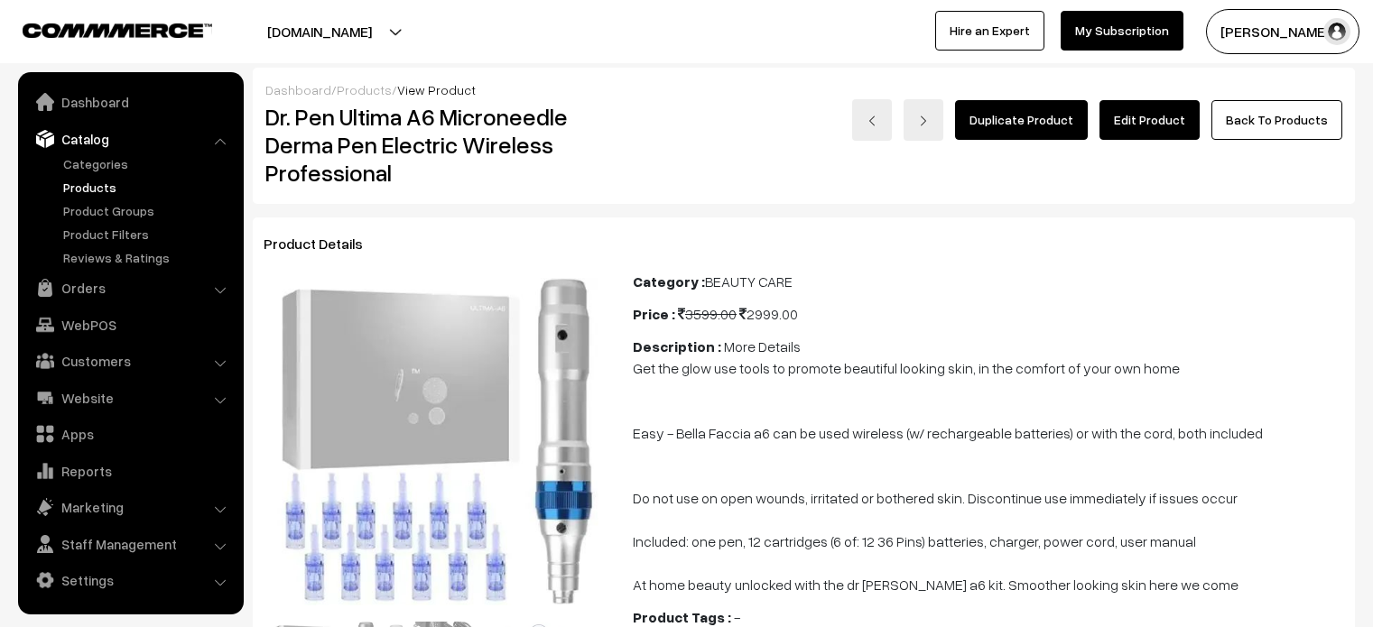 Image resolution: width=1373 pixels, height=627 pixels. What do you see at coordinates (990, 31) in the screenshot?
I see `a: Hire an Expert` at bounding box center [990, 31].